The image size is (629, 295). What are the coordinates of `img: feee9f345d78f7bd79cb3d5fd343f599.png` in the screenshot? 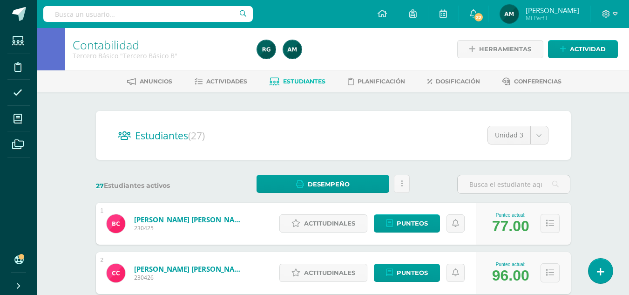 It's located at (116, 273).